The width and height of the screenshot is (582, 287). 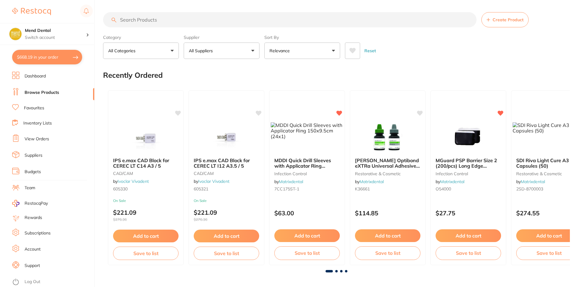 What do you see at coordinates (388, 163) in the screenshot?
I see `b: Kerr Optibond eXTRa Universal Adhesive Refill Bottle 5ml` at bounding box center [388, 163].